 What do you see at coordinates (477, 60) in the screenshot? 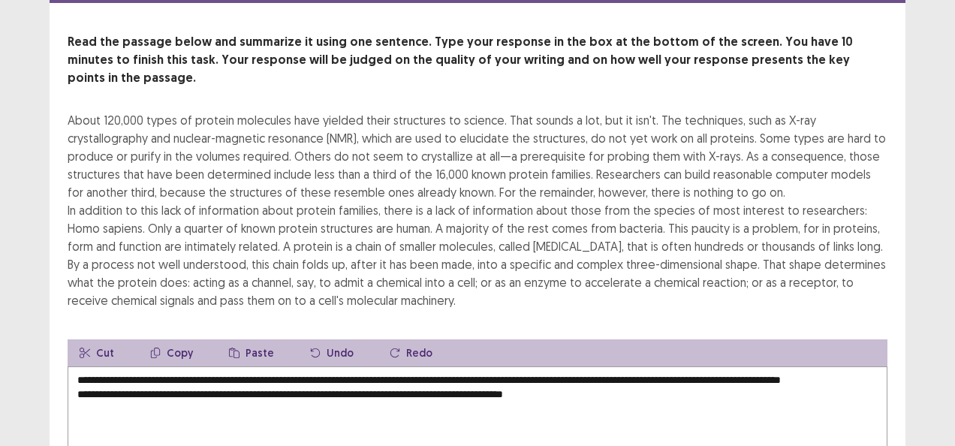
I see `p: Read the passage below and summarize it using one sentence. Type your response in the box at the ...` at bounding box center [477, 60].